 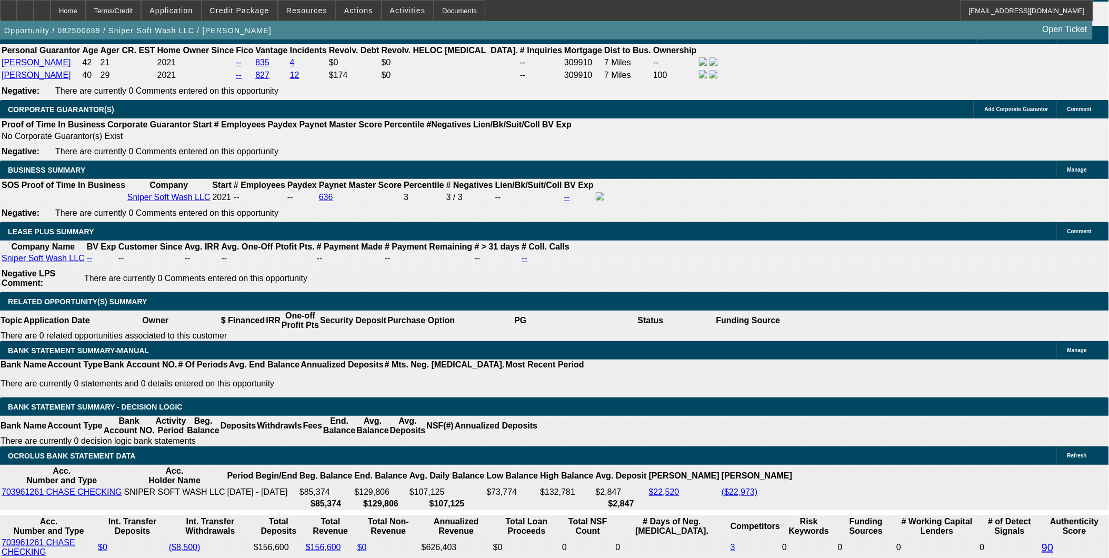 What do you see at coordinates (202, 246) in the screenshot?
I see `b: Avg. IRR` at bounding box center [202, 246].